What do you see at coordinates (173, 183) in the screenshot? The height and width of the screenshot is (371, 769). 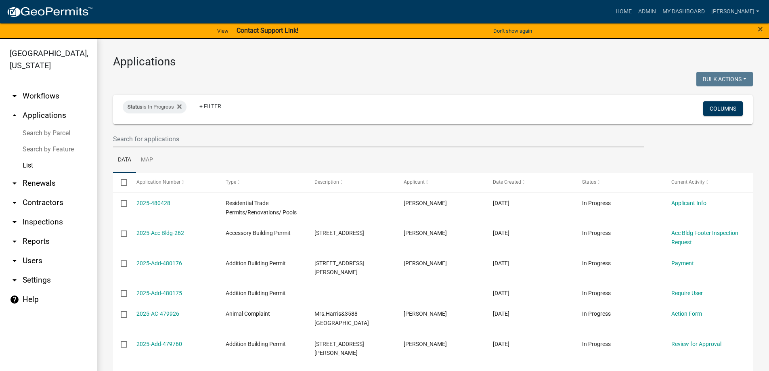 I see `datatable-header-cell: Application Number` at bounding box center [173, 183].